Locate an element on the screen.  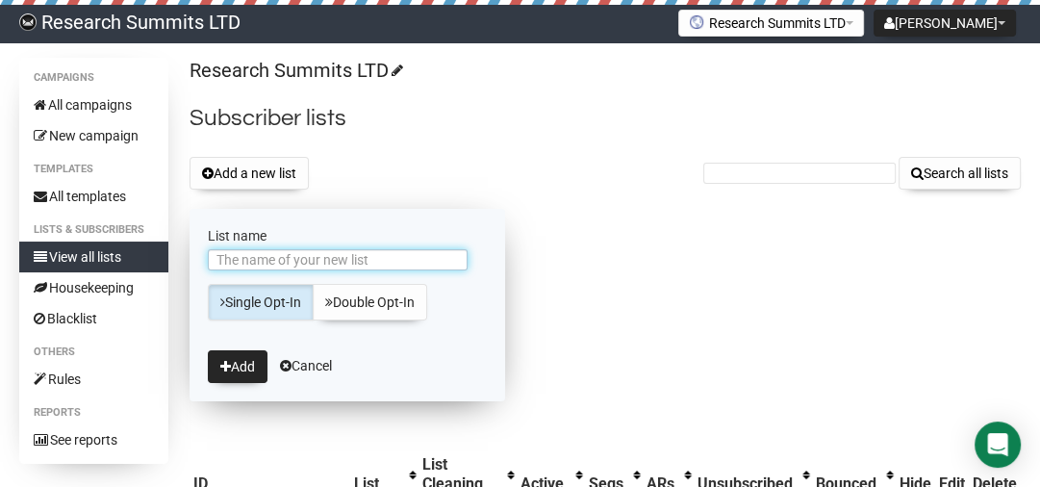
a: All templates is located at coordinates (93, 196).